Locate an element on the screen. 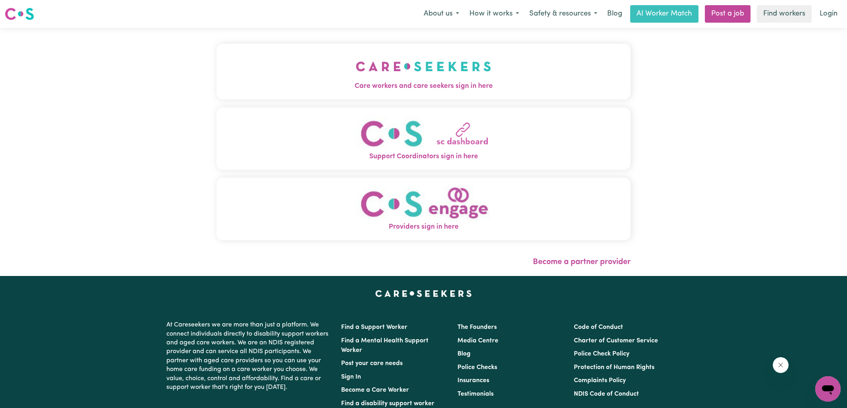 This screenshot has height=408, width=847. button: About us is located at coordinates (441, 14).